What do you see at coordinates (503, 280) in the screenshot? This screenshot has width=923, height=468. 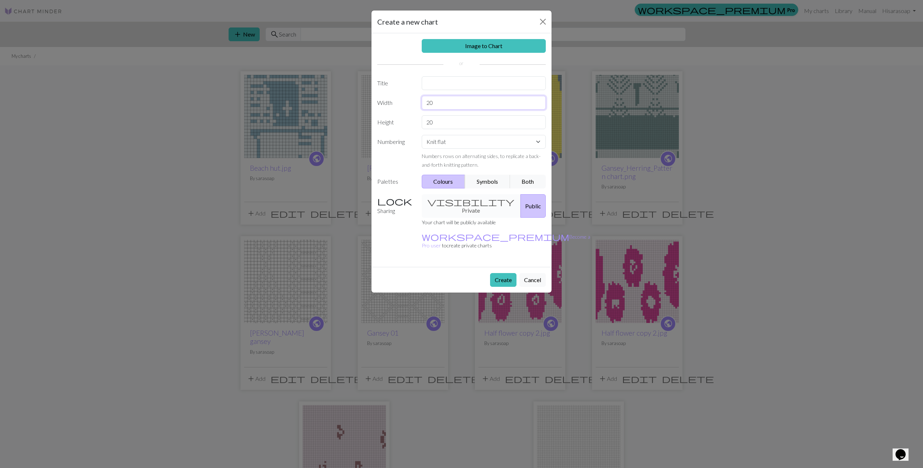 I see `button: Create` at bounding box center [503, 280].